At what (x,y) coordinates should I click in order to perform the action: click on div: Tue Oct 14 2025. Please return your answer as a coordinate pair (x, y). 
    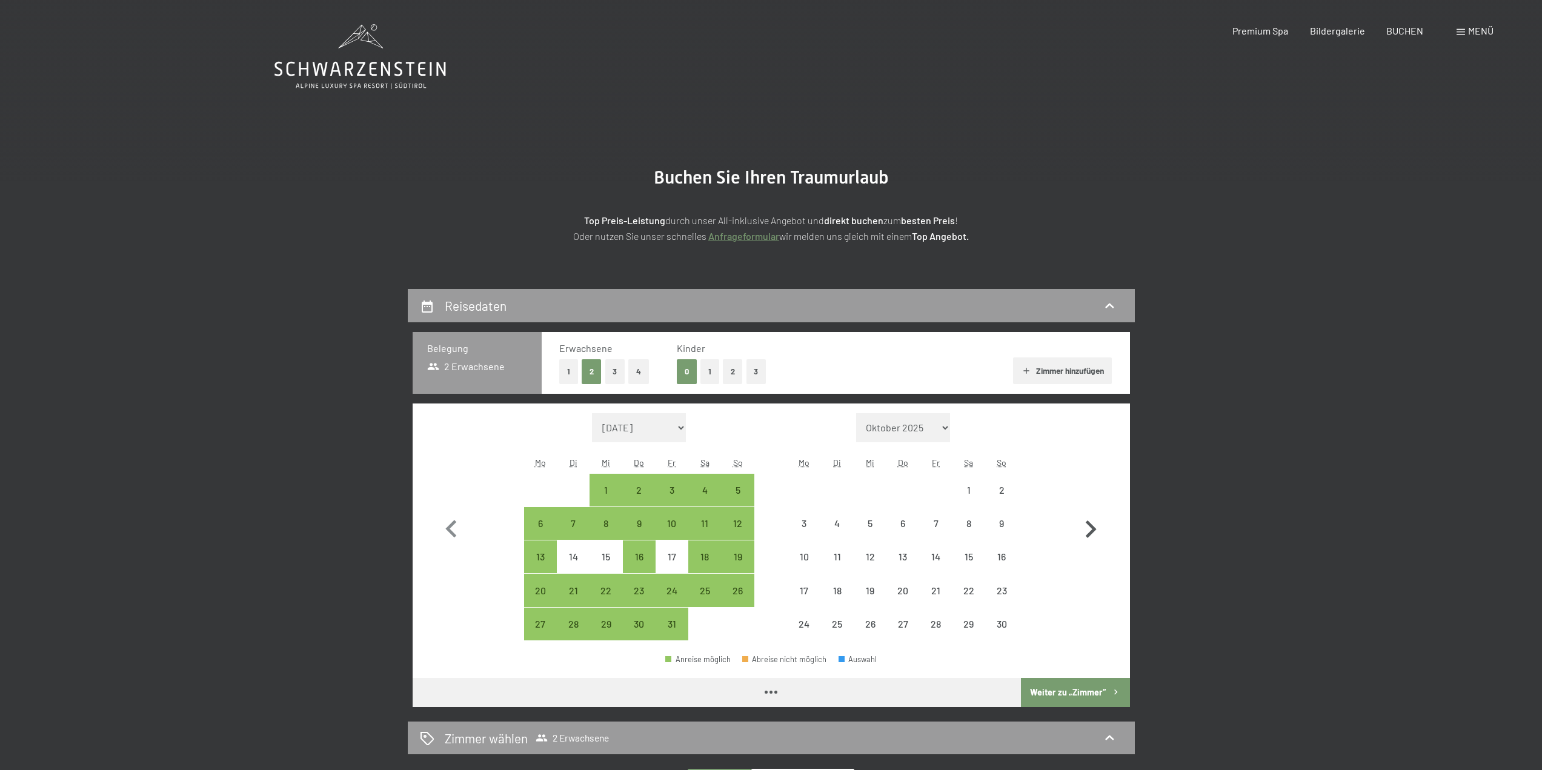
    Looking at the image, I should click on (573, 557).